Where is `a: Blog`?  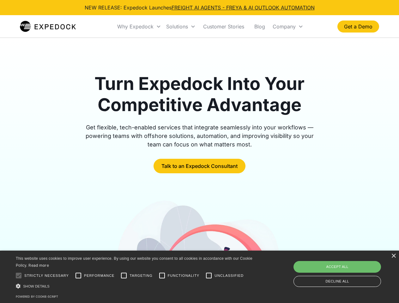
a: Blog is located at coordinates (260, 27).